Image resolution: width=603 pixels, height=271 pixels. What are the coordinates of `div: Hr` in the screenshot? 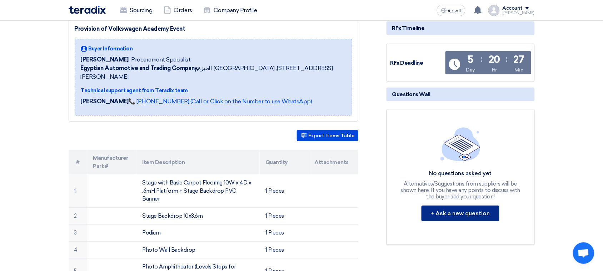 It's located at (494, 70).